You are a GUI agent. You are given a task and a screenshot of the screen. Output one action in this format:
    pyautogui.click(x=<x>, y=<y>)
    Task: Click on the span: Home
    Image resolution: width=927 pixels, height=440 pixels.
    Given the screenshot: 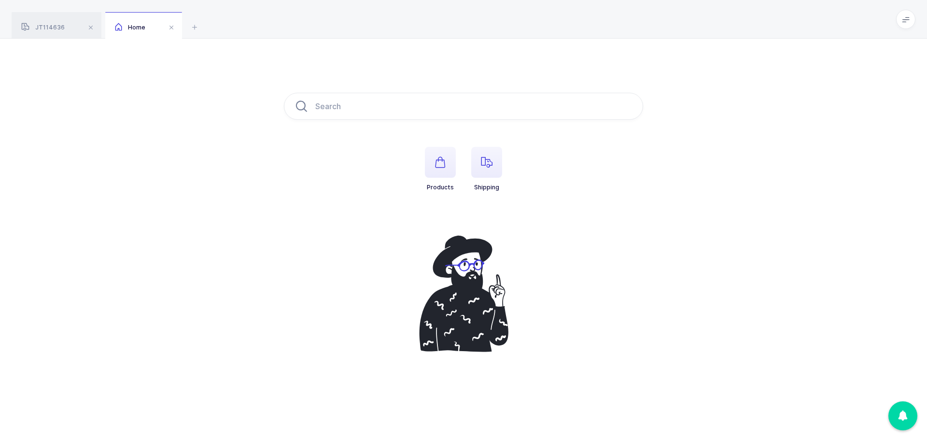 What is the action you would take?
    pyautogui.click(x=130, y=27)
    